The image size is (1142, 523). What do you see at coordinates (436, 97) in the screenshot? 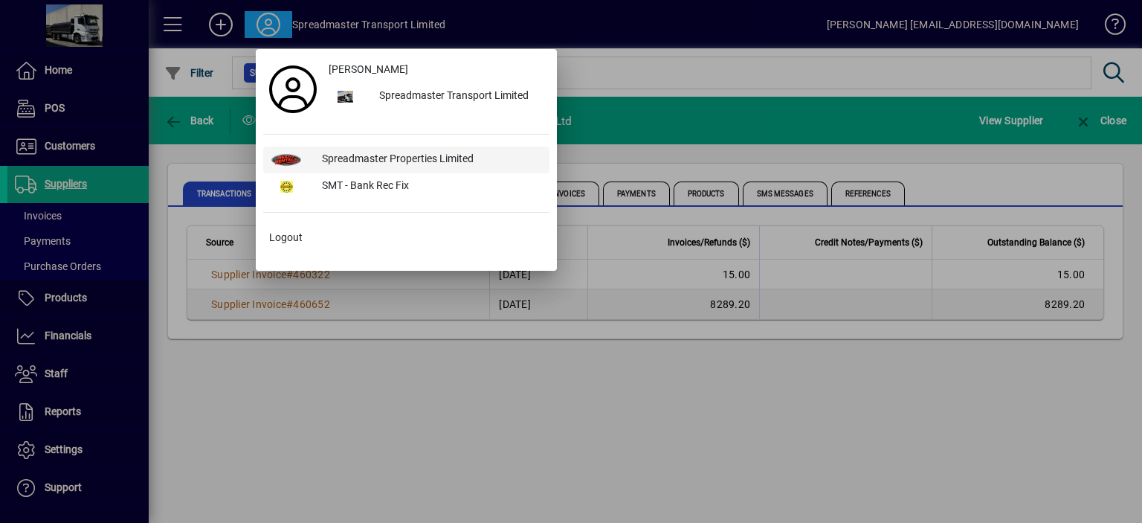
I see `button: Spreadmaster Transport Limited` at bounding box center [436, 97].